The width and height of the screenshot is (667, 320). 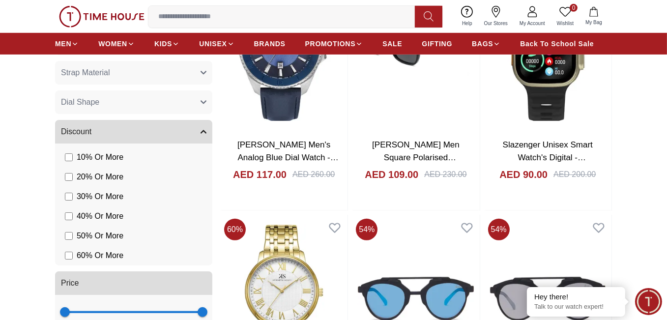 What do you see at coordinates (63, 44) in the screenshot?
I see `span: MEN` at bounding box center [63, 44].